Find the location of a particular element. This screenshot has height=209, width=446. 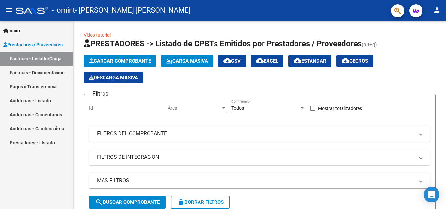

span: Prestadores / Proveedores is located at coordinates (33, 45).